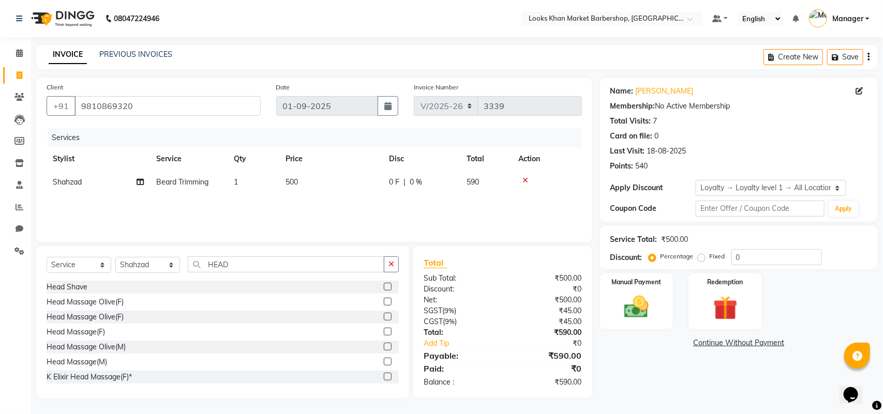  What do you see at coordinates (633, 106) in the screenshot?
I see `div: Membership:` at bounding box center [633, 106].